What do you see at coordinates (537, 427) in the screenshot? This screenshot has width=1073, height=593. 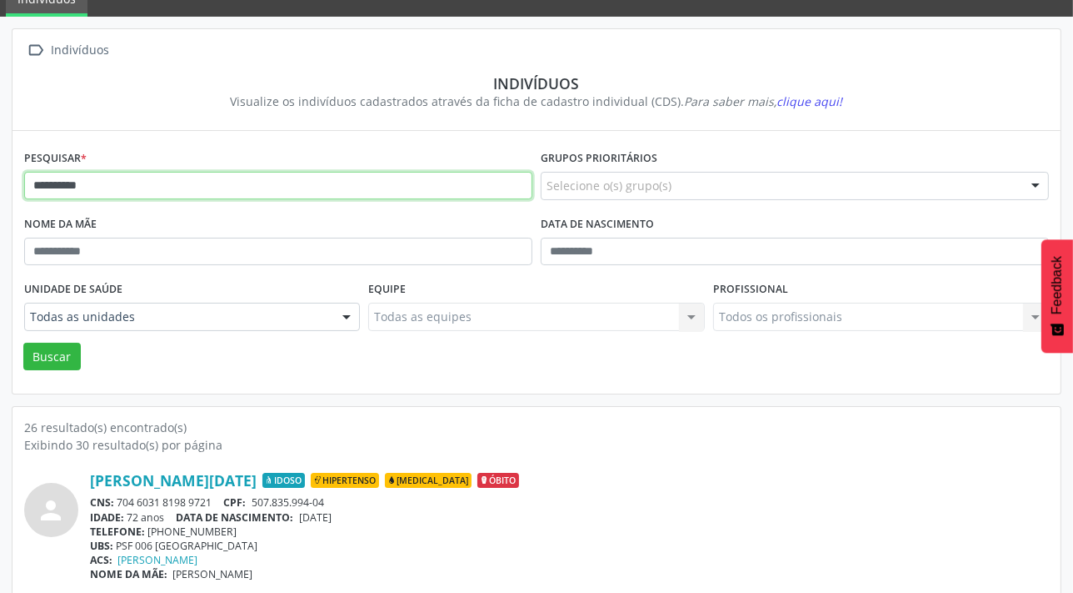 I see `div: 26 resultado(s) encontrado(s)` at bounding box center [537, 427].